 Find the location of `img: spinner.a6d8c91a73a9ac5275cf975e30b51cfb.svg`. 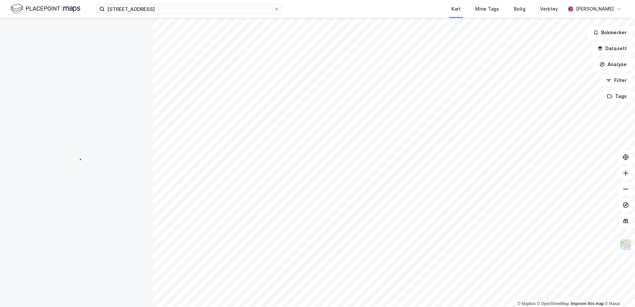

img: spinner.a6d8c91a73a9ac5275cf975e30b51cfb.svg is located at coordinates (76, 158).